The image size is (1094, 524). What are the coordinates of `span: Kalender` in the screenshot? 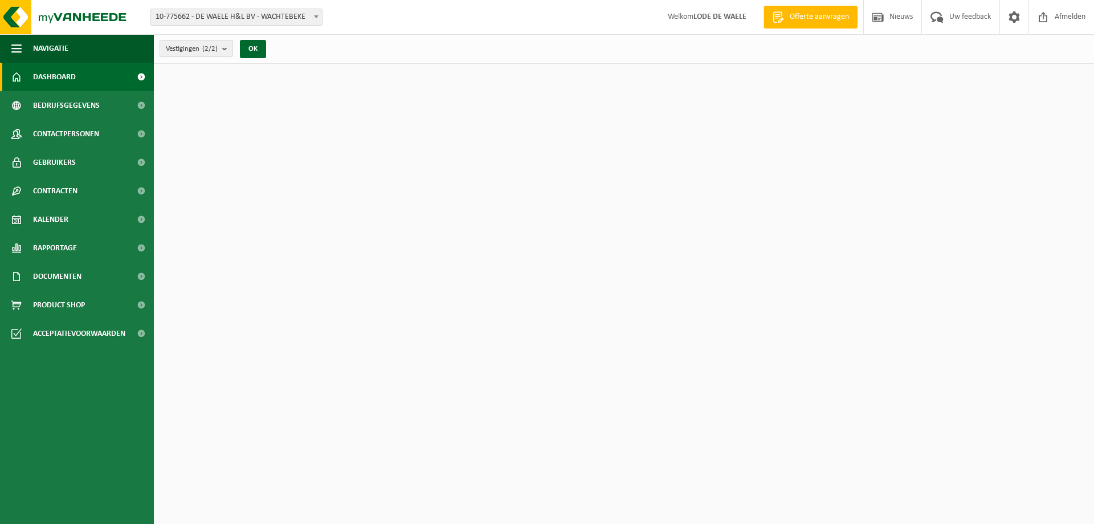 It's located at (51, 219).